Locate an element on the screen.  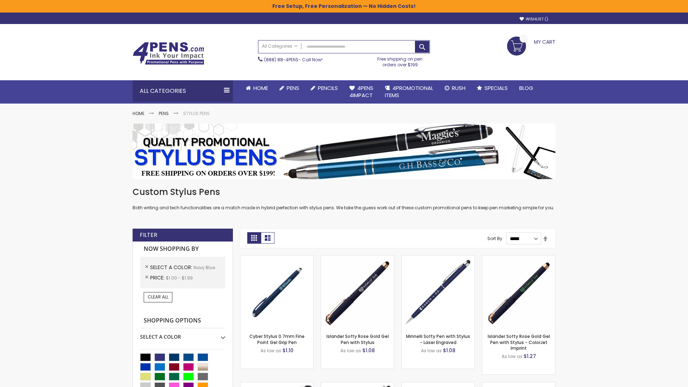
div: Free shipping on pen orders over $199 is located at coordinates (400, 61).